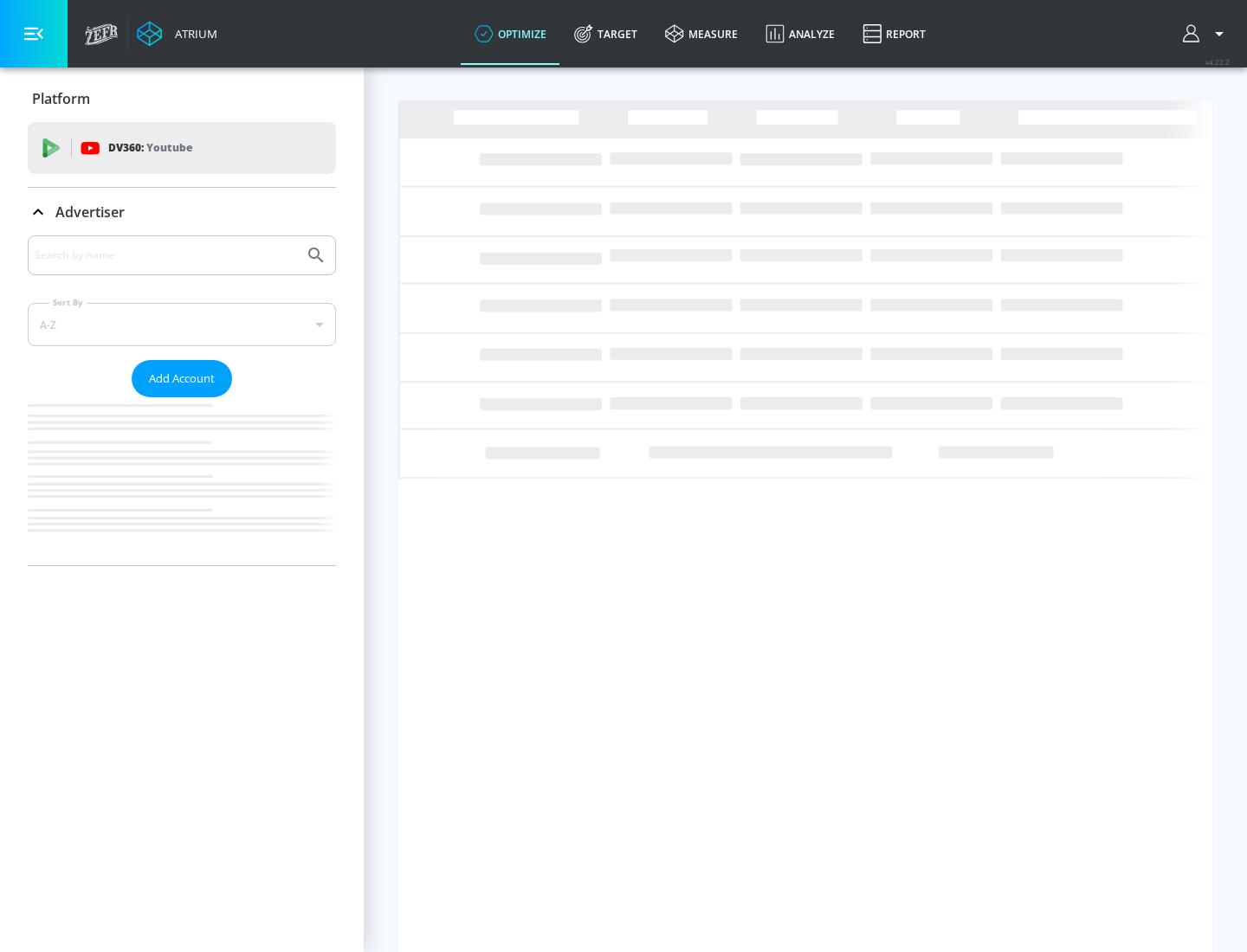 This screenshot has width=1247, height=952. Describe the element at coordinates (182, 148) in the screenshot. I see `div: DV360: Youtube` at that location.